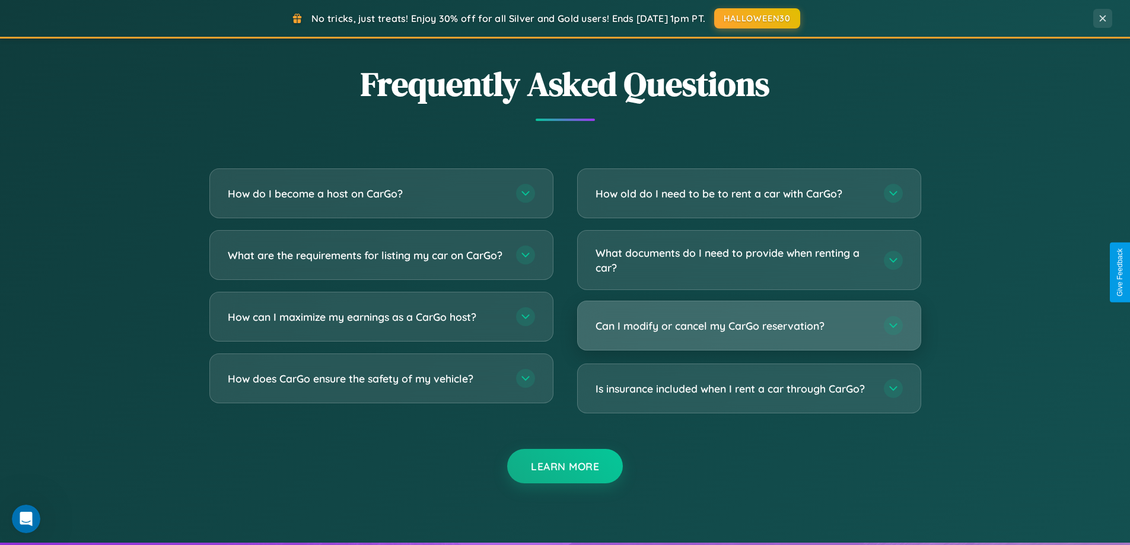 The width and height of the screenshot is (1130, 545). I want to click on button: HALLOWEEN30, so click(757, 18).